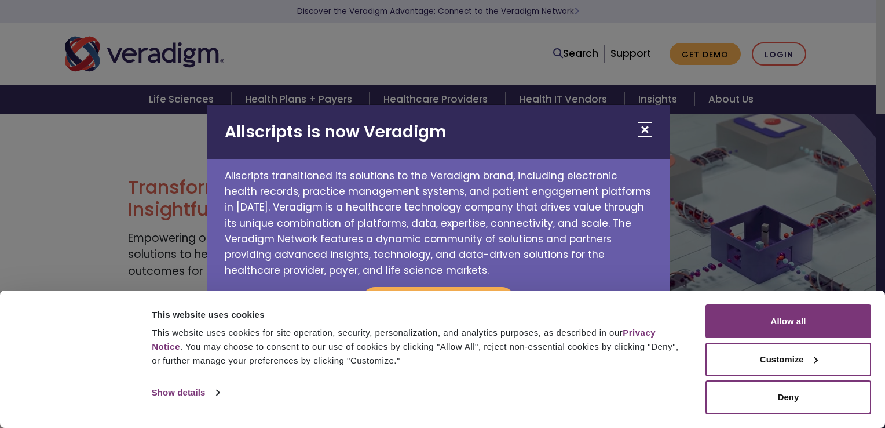 Image resolution: width=885 pixels, height=428 pixels. What do you see at coordinates (415, 346) in the screenshot?
I see `div: This website uses cookies for site operation, security, personalization, and analytics purposes, ...` at bounding box center [415, 346].